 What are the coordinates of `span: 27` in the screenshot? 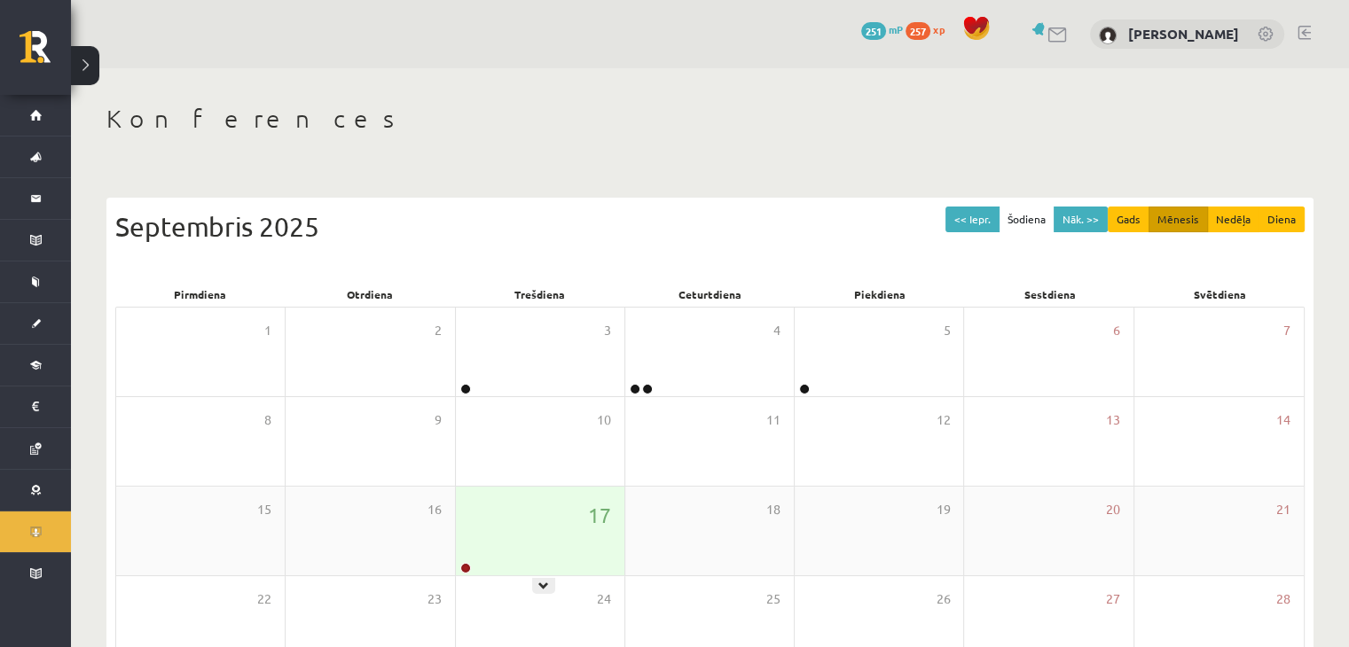 It's located at (1113, 599).